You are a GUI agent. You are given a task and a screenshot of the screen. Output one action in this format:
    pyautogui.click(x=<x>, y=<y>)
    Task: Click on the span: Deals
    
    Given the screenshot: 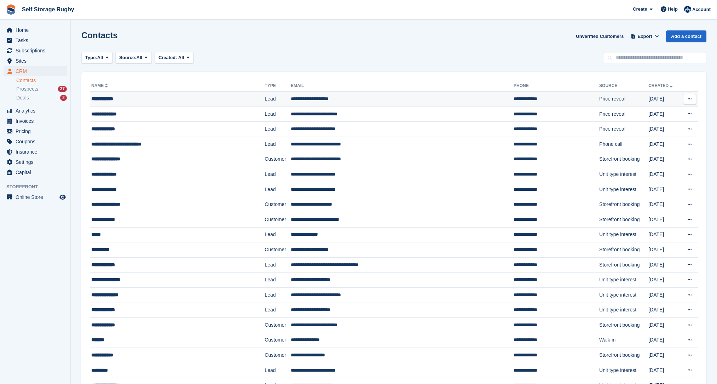 What is the action you would take?
    pyautogui.click(x=23, y=98)
    